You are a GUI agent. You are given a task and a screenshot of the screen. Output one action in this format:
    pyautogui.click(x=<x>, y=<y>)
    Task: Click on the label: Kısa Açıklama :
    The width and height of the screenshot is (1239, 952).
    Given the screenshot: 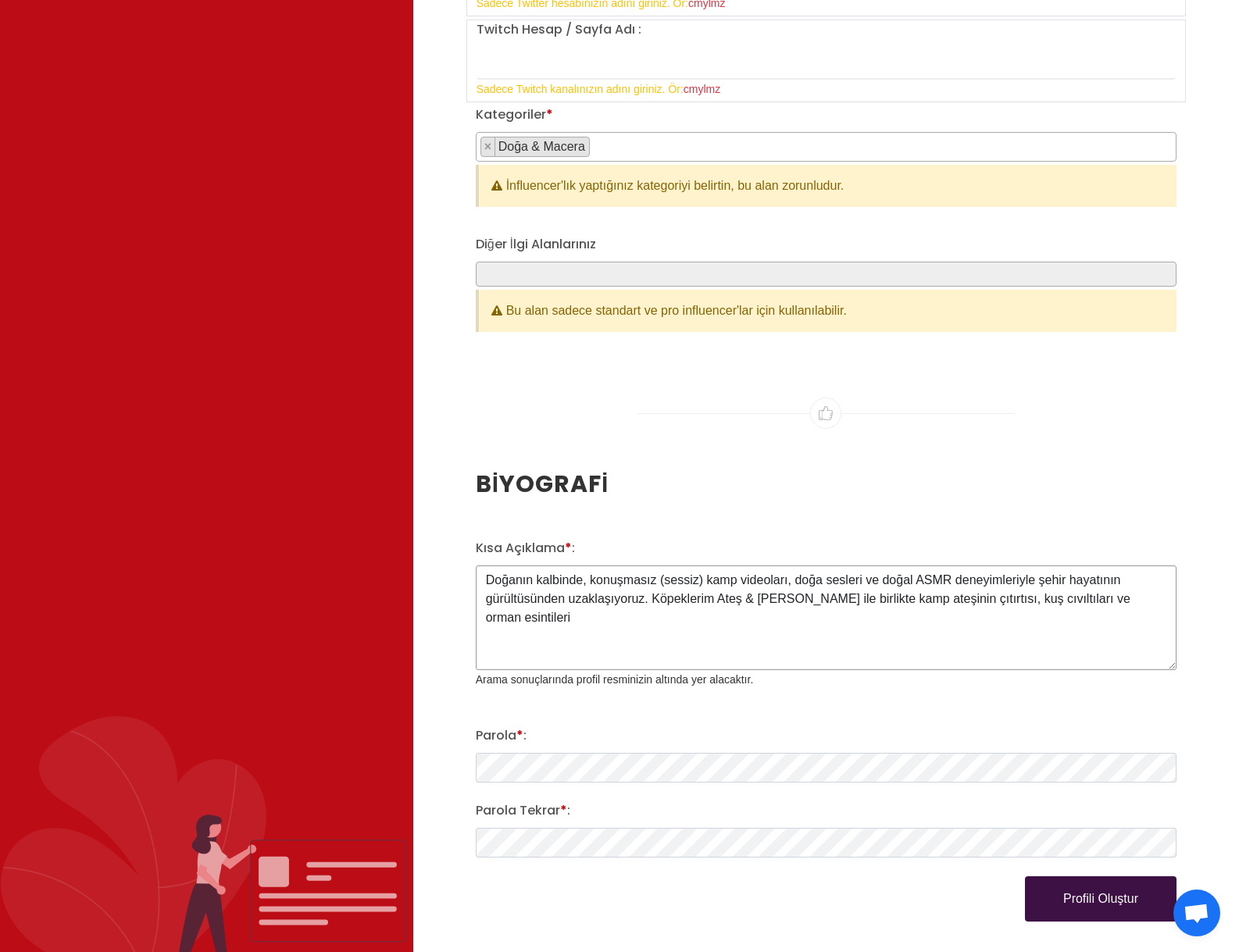 What is the action you would take?
    pyautogui.click(x=525, y=549)
    